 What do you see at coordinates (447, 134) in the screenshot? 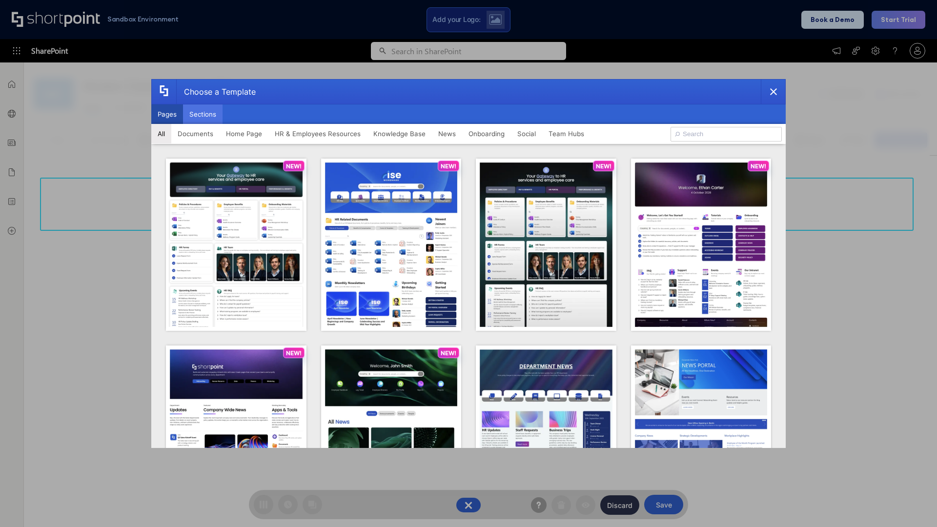
I see `button: News` at bounding box center [447, 134].